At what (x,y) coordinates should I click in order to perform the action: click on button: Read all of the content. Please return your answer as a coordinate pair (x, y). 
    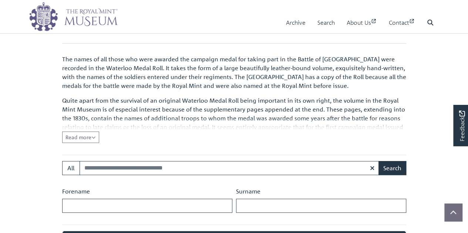
    Looking at the image, I should click on (81, 137).